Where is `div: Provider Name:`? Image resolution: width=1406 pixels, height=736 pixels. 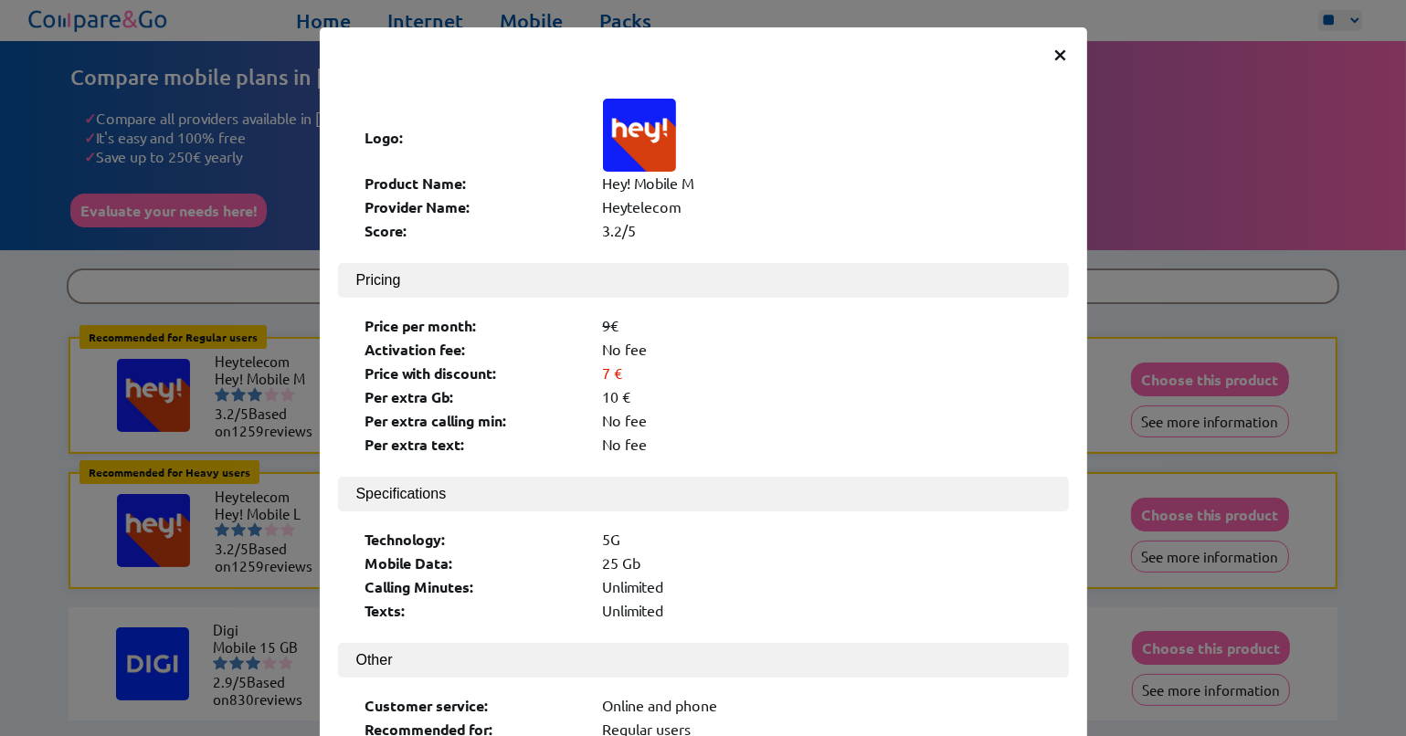 div: Provider Name: is located at coordinates (475, 206).